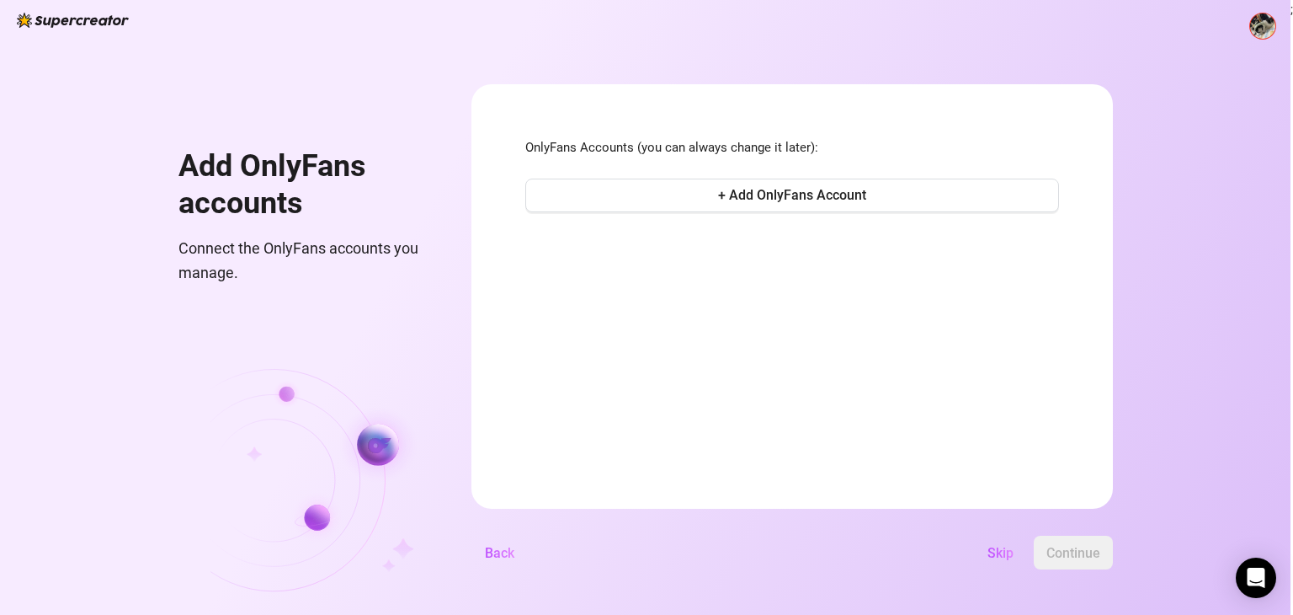 This screenshot has width=1293, height=615. Describe the element at coordinates (792, 195) in the screenshot. I see `button: + Add OnlyFans Account` at that location.